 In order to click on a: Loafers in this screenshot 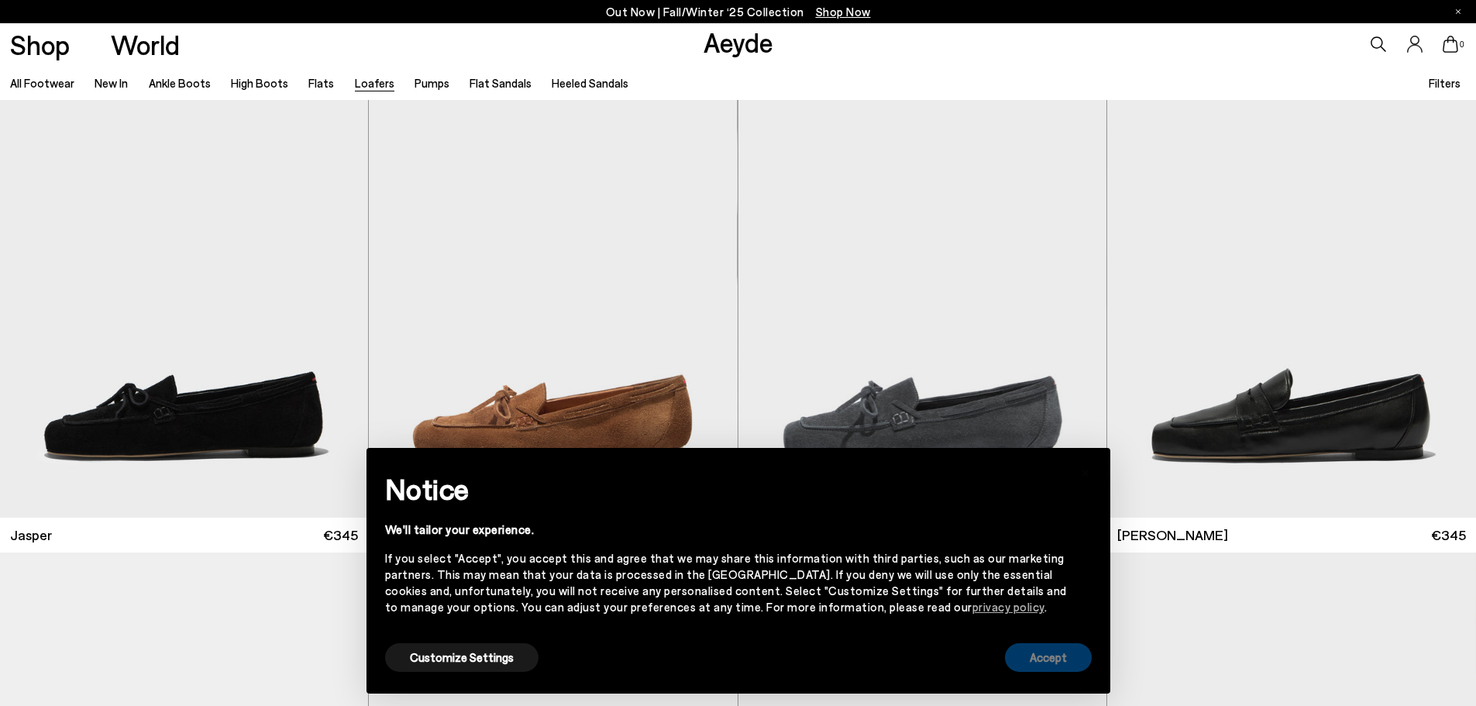, I will do `click(374, 83)`.